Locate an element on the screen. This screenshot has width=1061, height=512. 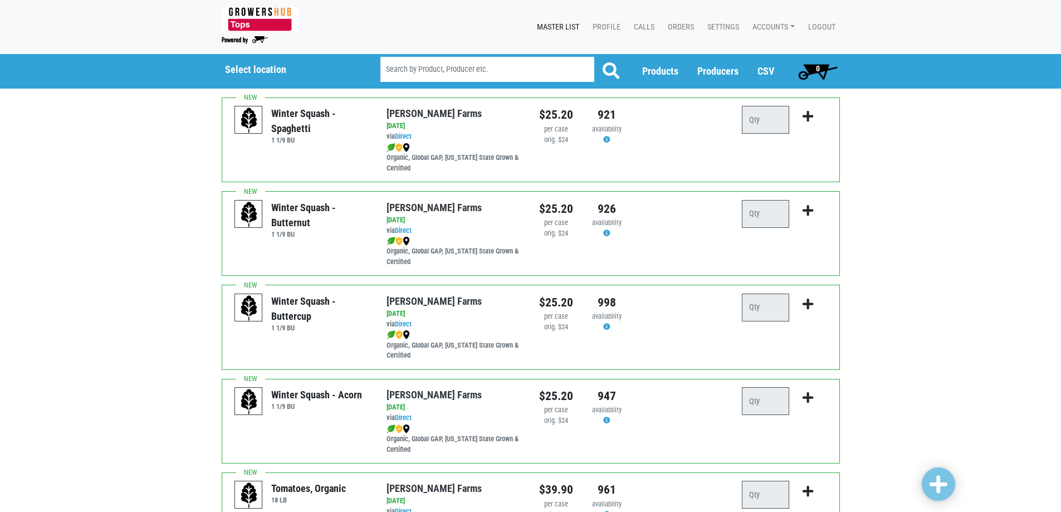
div: 947 is located at coordinates (607, 396).